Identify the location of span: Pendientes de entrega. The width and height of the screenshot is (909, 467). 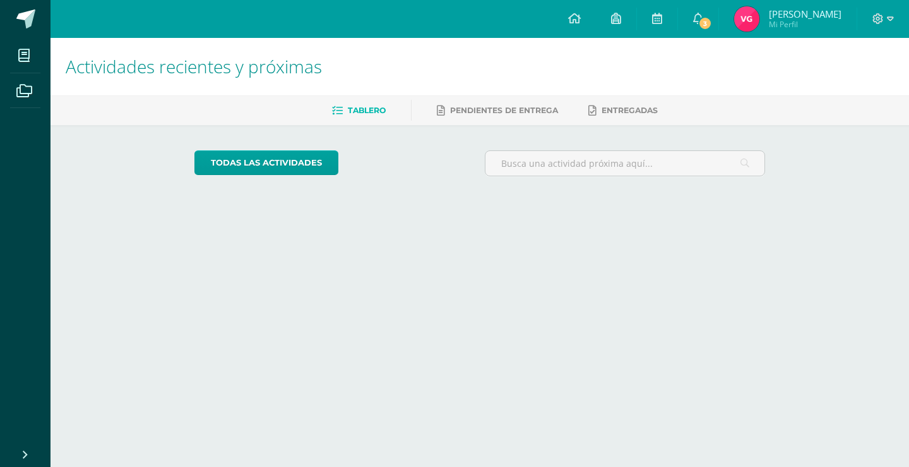
(504, 110).